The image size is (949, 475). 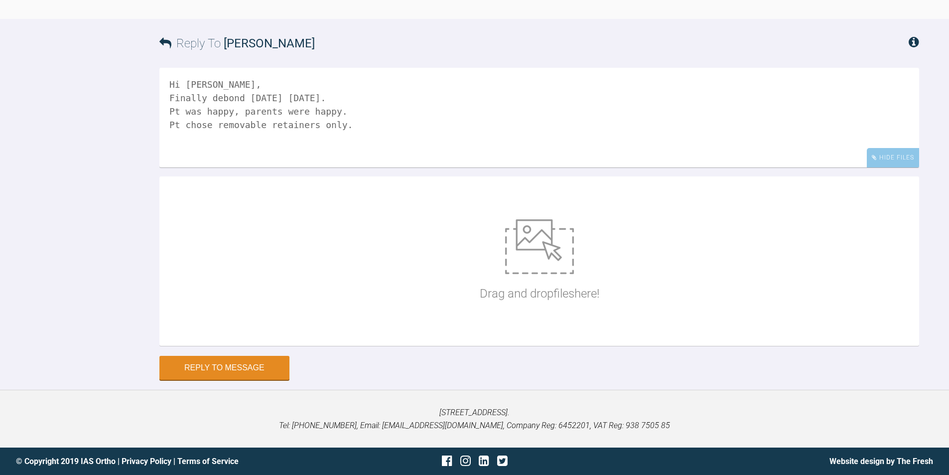 I want to click on button: Reply to Message, so click(x=224, y=368).